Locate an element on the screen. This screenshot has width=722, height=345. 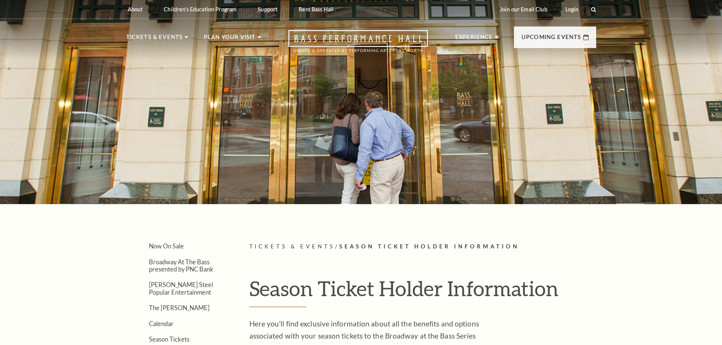
a: Now On Sale is located at coordinates (166, 246).